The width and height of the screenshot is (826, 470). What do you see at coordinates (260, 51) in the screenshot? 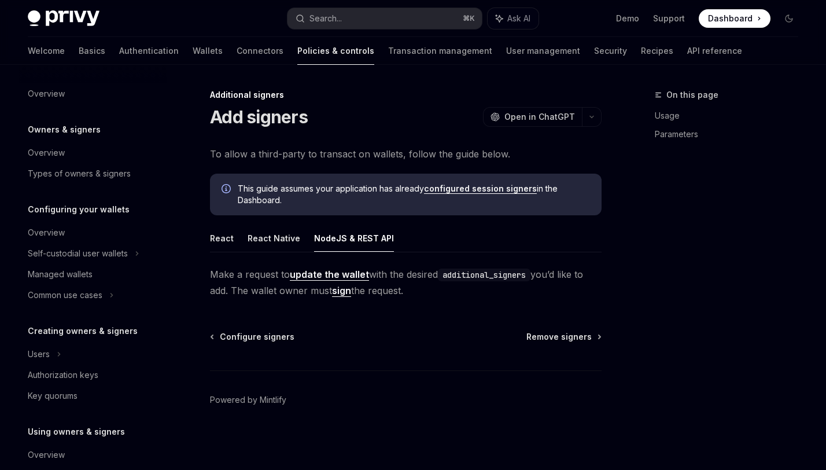
I see `a: Connectors` at bounding box center [260, 51].